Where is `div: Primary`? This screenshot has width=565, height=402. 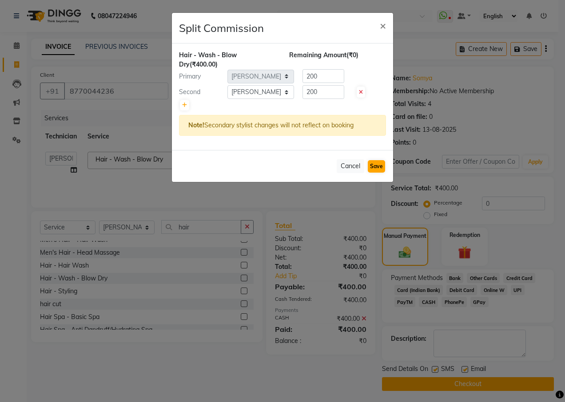 div: Primary is located at coordinates (200, 76).